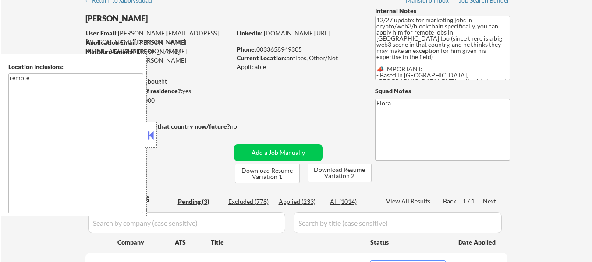 The height and width of the screenshot is (262, 592). I want to click on div: All (1014), so click(352, 202).